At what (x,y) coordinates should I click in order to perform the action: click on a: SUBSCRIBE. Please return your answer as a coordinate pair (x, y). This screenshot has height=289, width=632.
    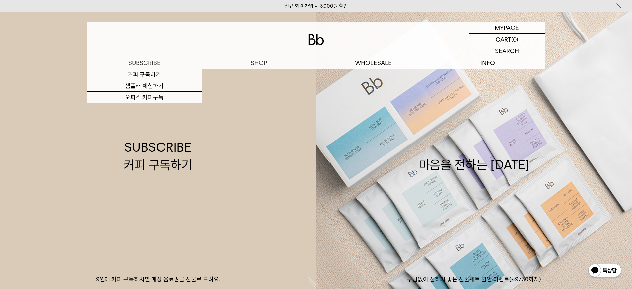
    Looking at the image, I should click on (144, 63).